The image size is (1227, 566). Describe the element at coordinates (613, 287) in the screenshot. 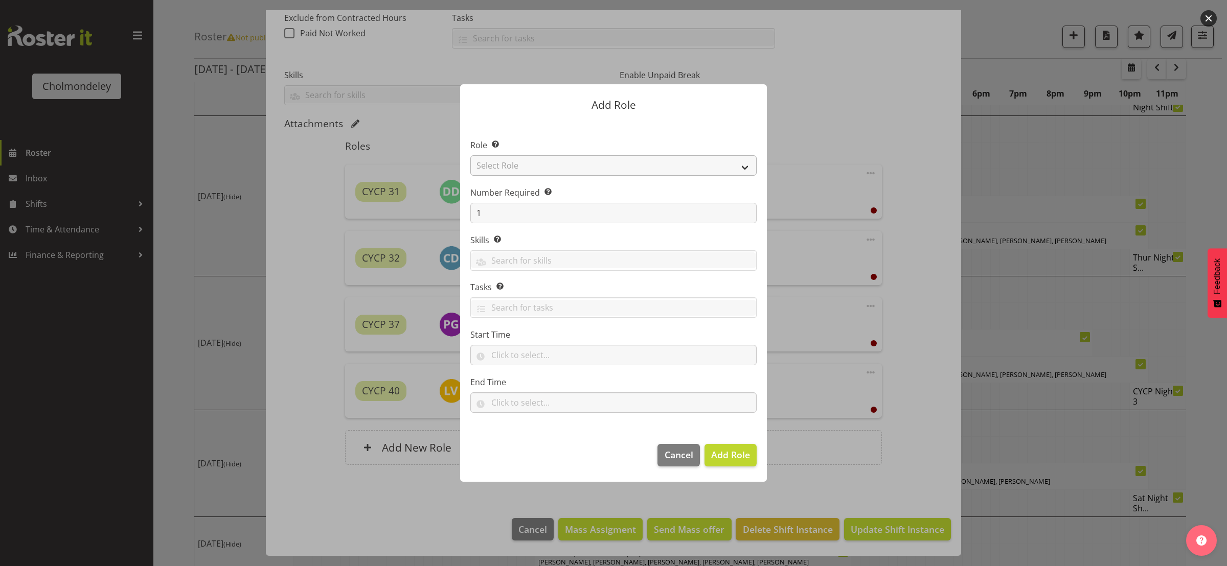

I see `label: Tasks` at that location.